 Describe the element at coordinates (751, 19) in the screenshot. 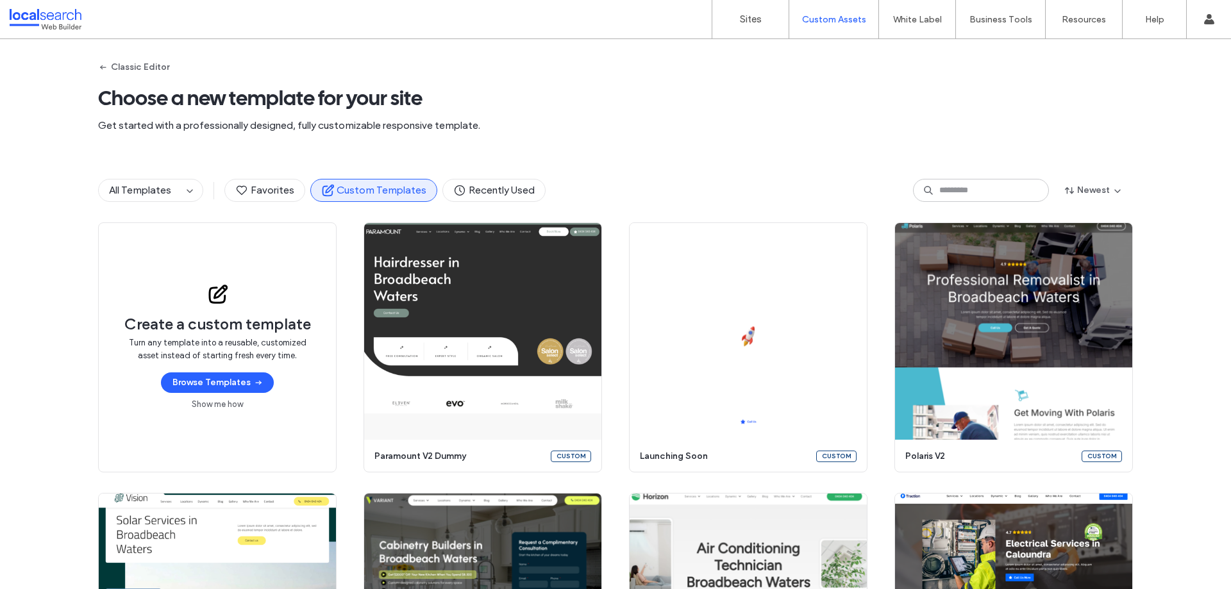

I see `label: Sites` at that location.